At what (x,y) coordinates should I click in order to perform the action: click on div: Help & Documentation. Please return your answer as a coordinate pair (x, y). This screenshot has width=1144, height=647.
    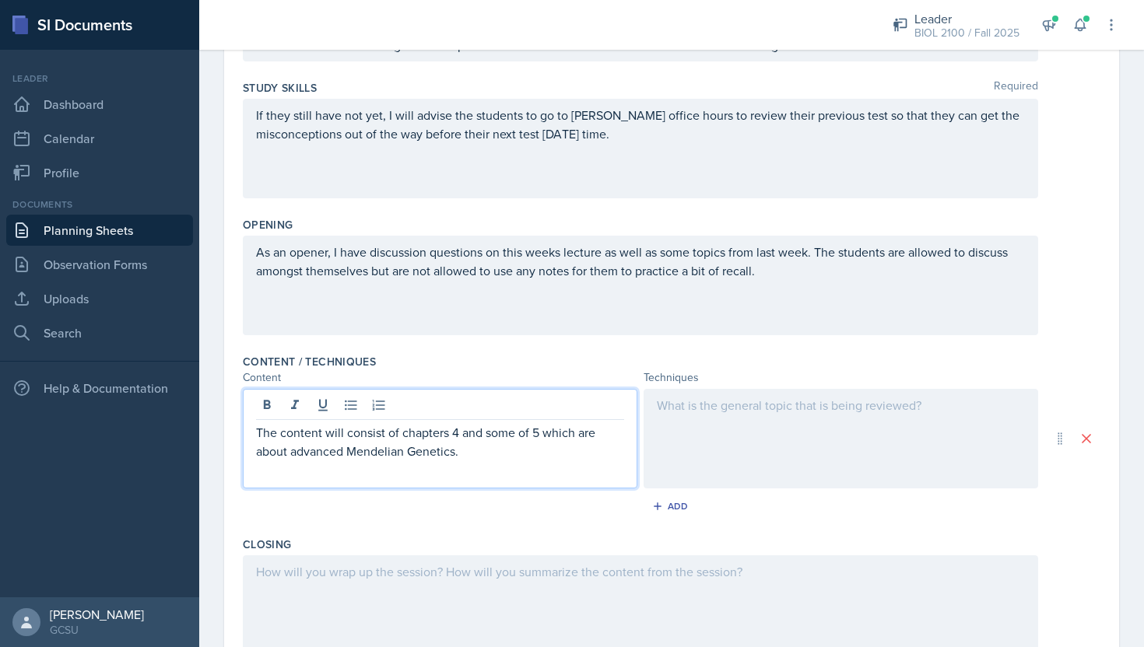
    Looking at the image, I should click on (100, 388).